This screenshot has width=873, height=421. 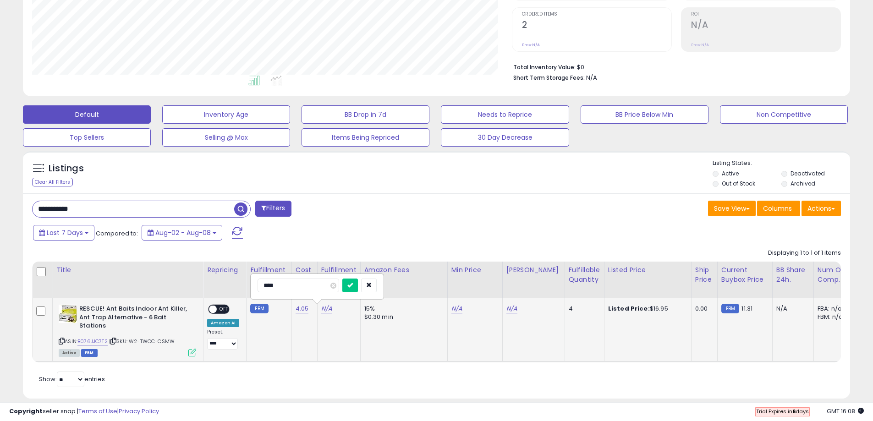 I want to click on span: 11.31, so click(x=747, y=308).